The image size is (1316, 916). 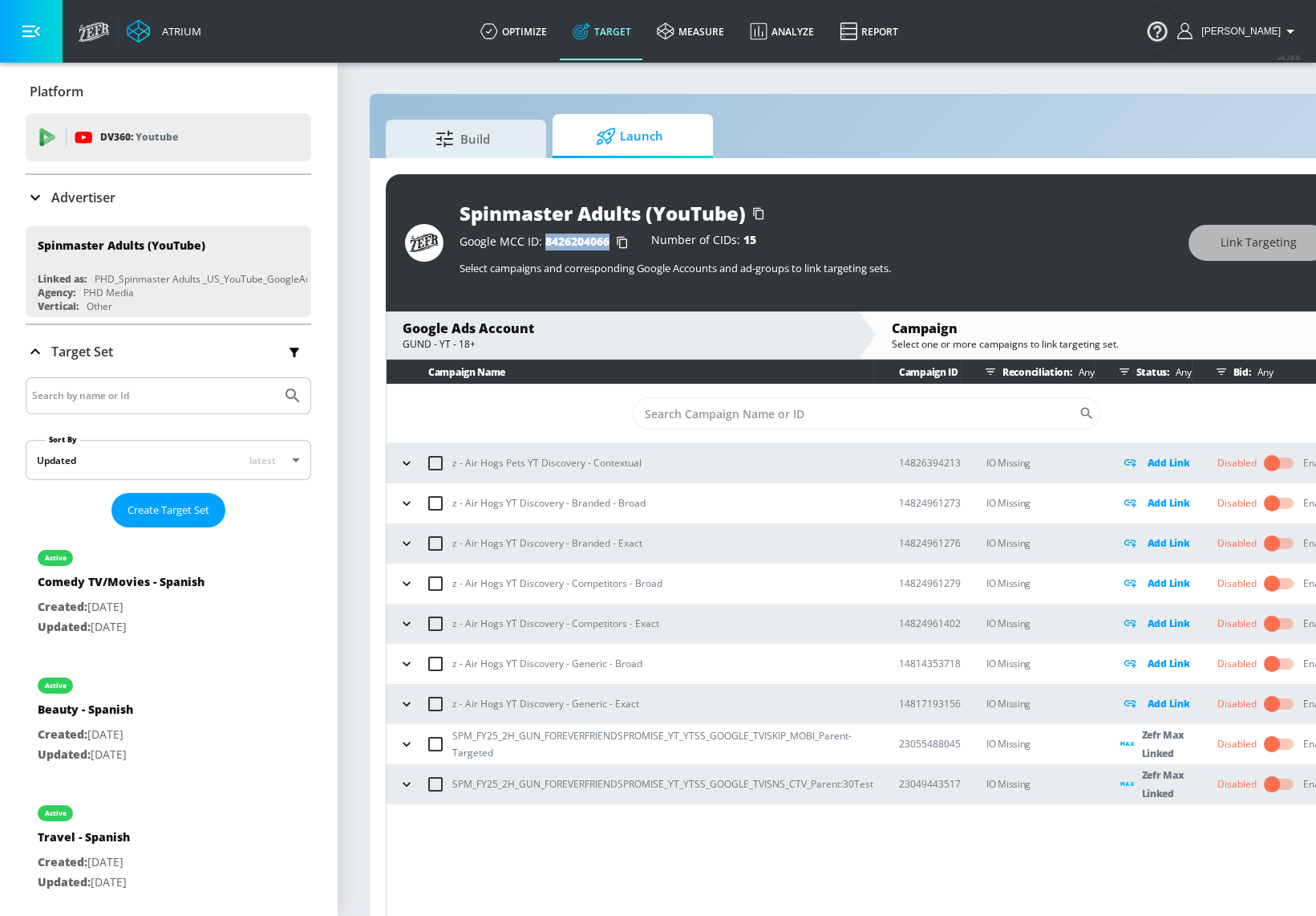 I want to click on a: Analyze, so click(x=782, y=31).